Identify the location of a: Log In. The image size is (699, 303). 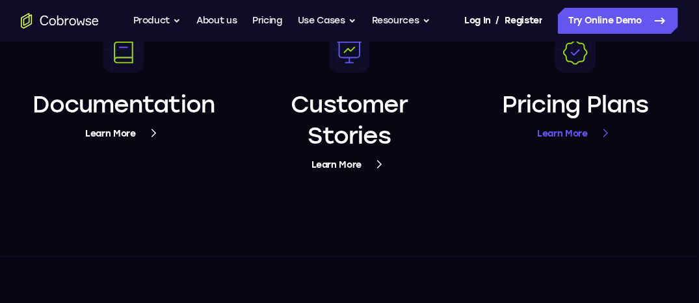
(477, 21).